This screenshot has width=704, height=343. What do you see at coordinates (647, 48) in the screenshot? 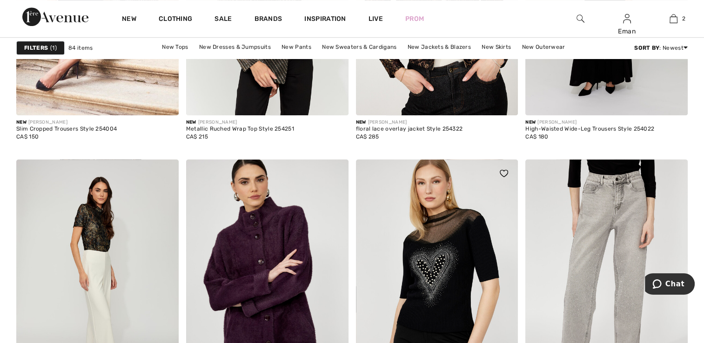
I see `strong: Sort By` at bounding box center [647, 48].